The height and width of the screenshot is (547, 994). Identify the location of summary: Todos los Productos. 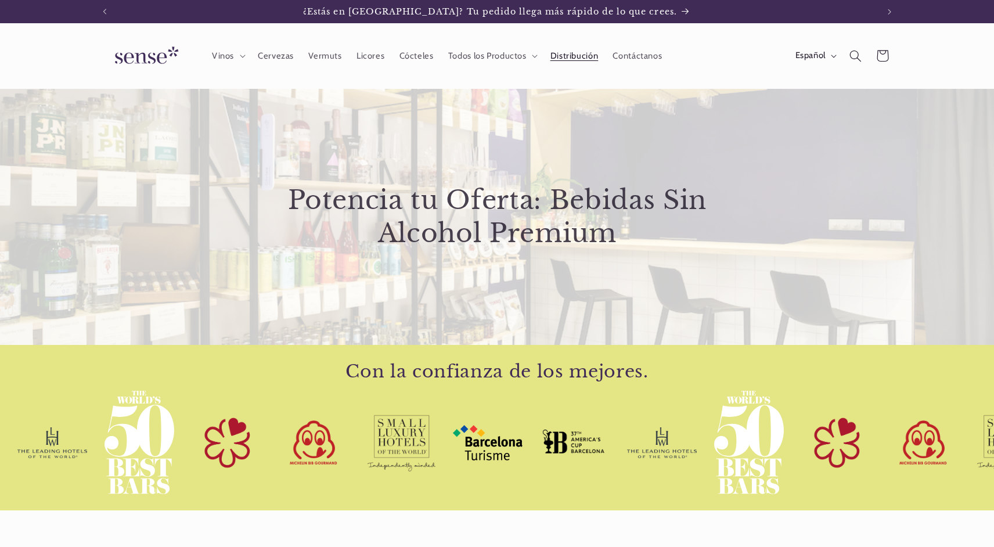
(492, 56).